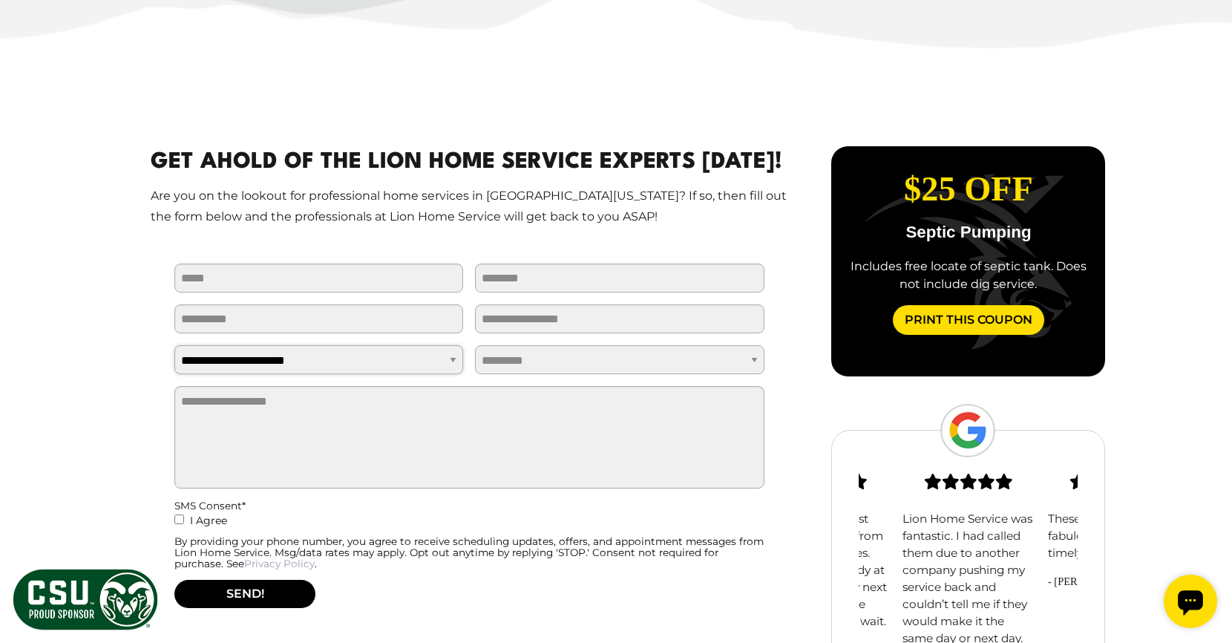 The width and height of the screenshot is (1232, 643). Describe the element at coordinates (85, 599) in the screenshot. I see `img: CSU Sponsor Badge` at that location.